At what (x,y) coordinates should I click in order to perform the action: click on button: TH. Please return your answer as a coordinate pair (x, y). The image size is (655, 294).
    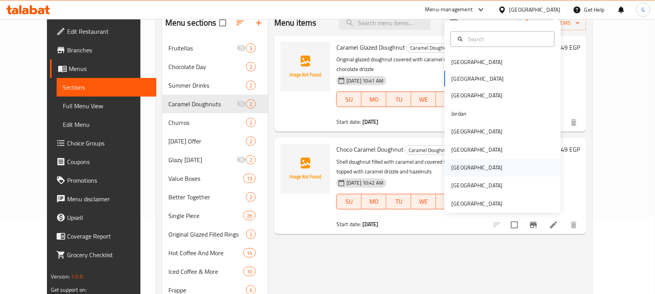
    Looking at the image, I should click on (448, 202).